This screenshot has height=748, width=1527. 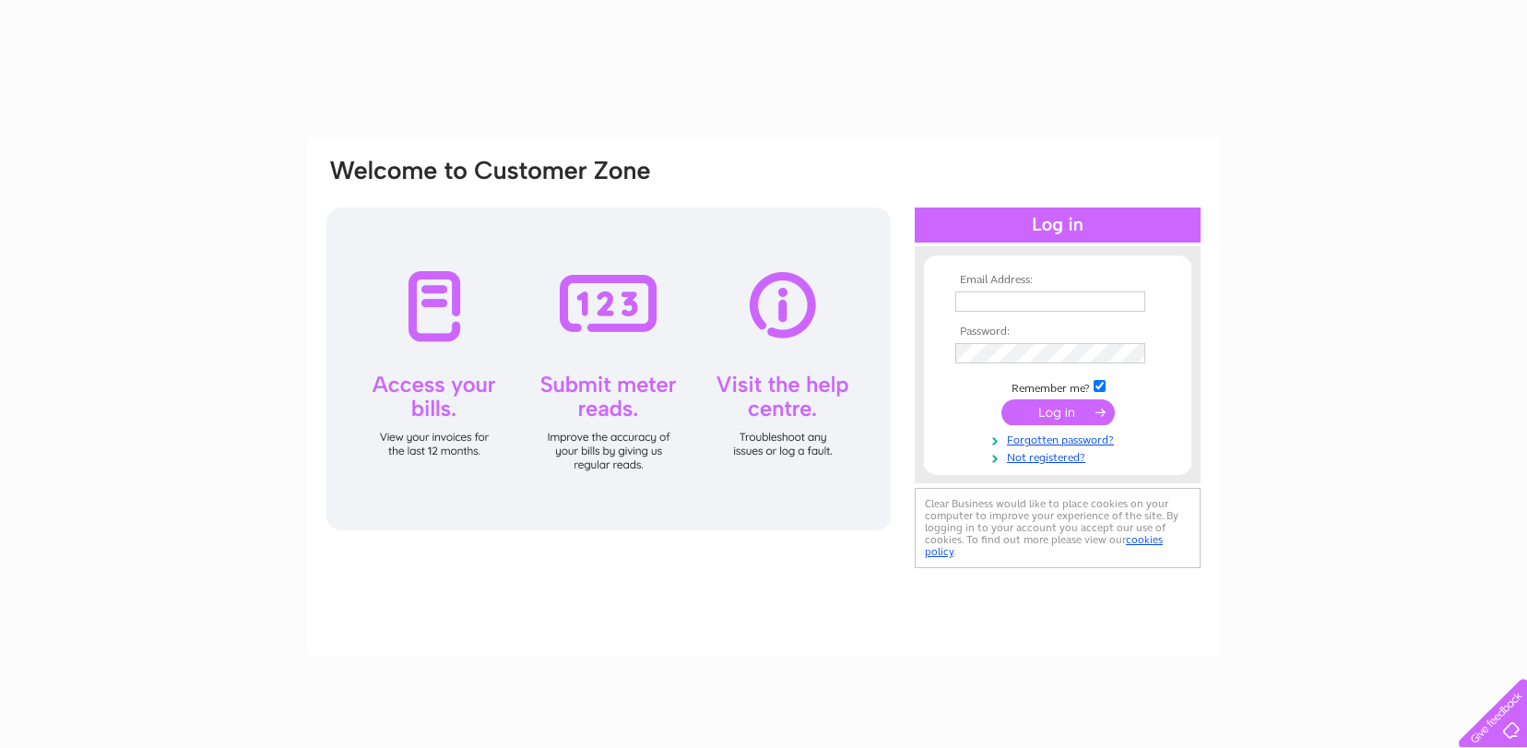 I want to click on a: Not registered?, so click(x=1060, y=456).